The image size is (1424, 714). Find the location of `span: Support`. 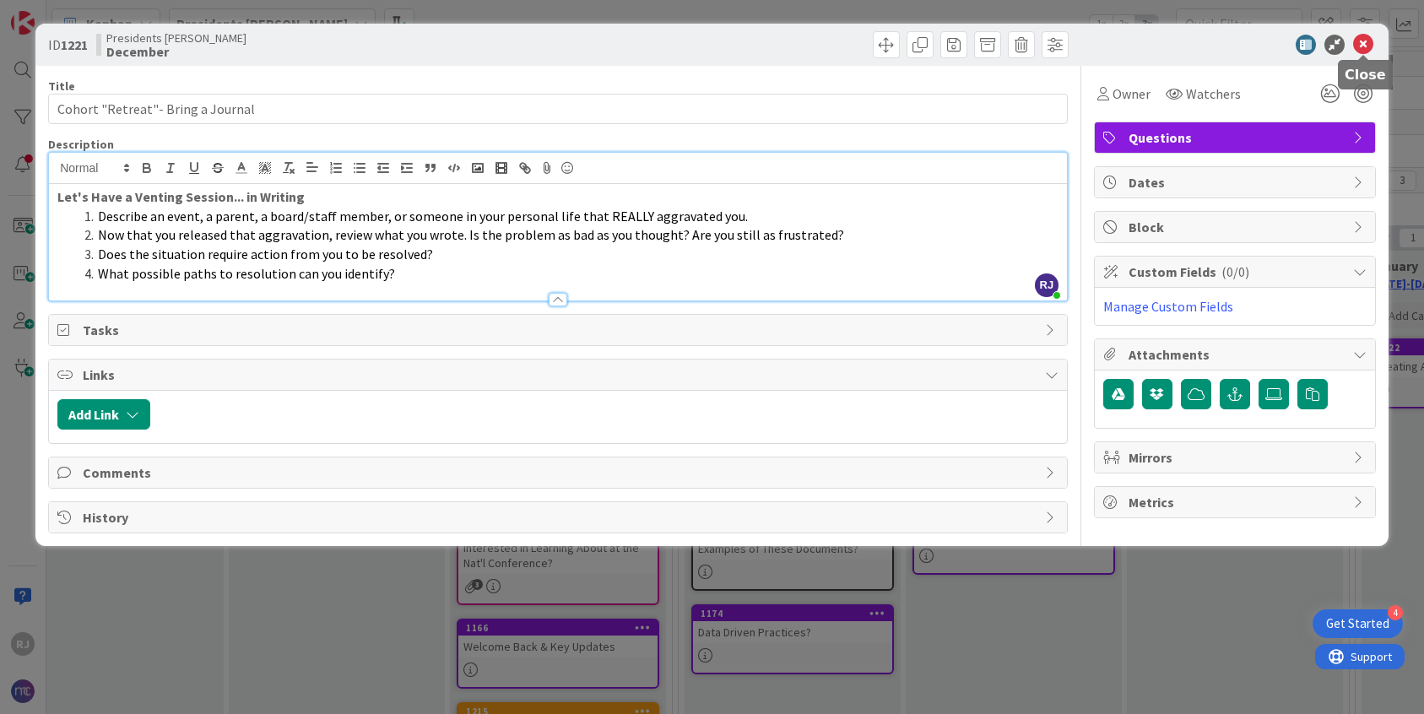

span: Support is located at coordinates (56, 13).